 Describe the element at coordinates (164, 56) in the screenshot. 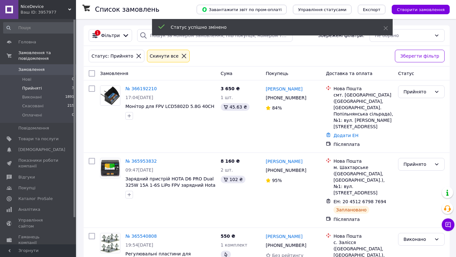

I see `div: Cкинути все` at that location.